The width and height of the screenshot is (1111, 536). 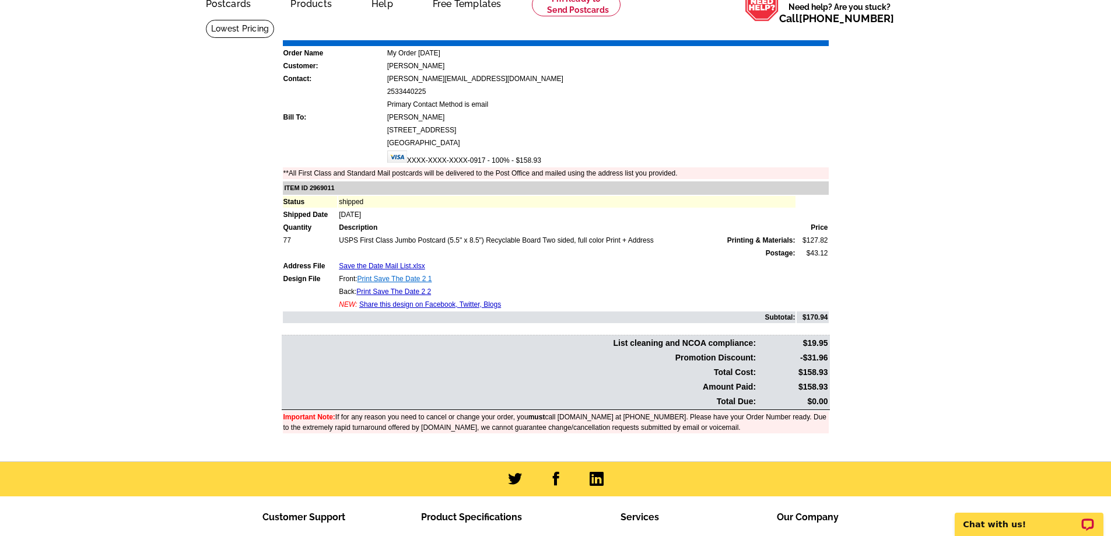 I want to click on td: Contact:, so click(x=334, y=79).